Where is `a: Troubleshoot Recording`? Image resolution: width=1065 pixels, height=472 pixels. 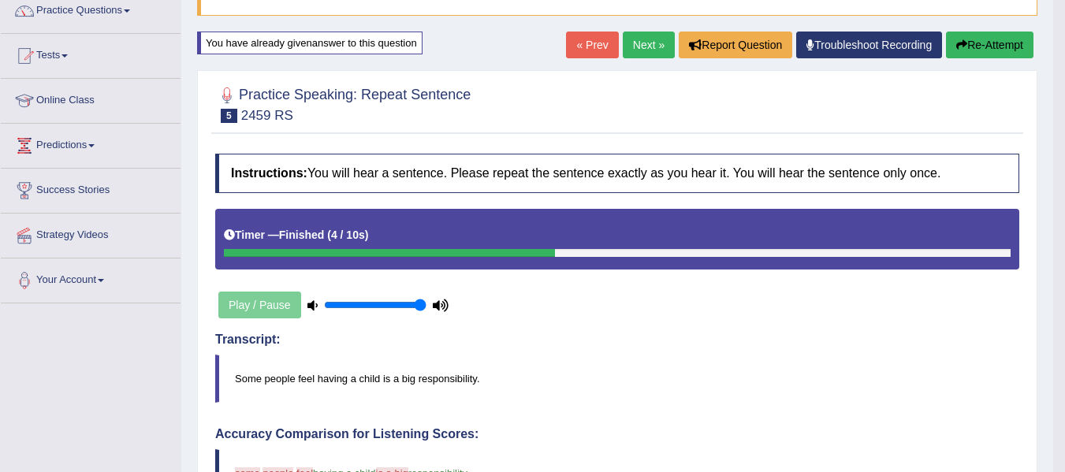
a: Troubleshoot Recording is located at coordinates (868, 45).